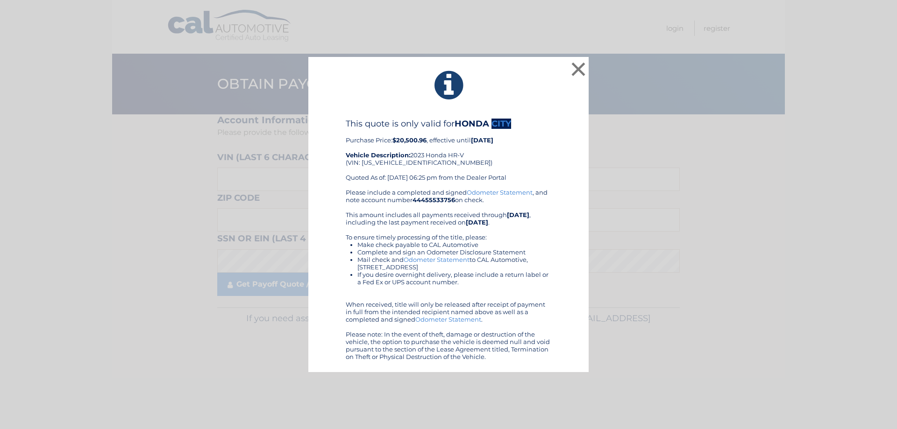  I want to click on b: 44455533756, so click(433, 200).